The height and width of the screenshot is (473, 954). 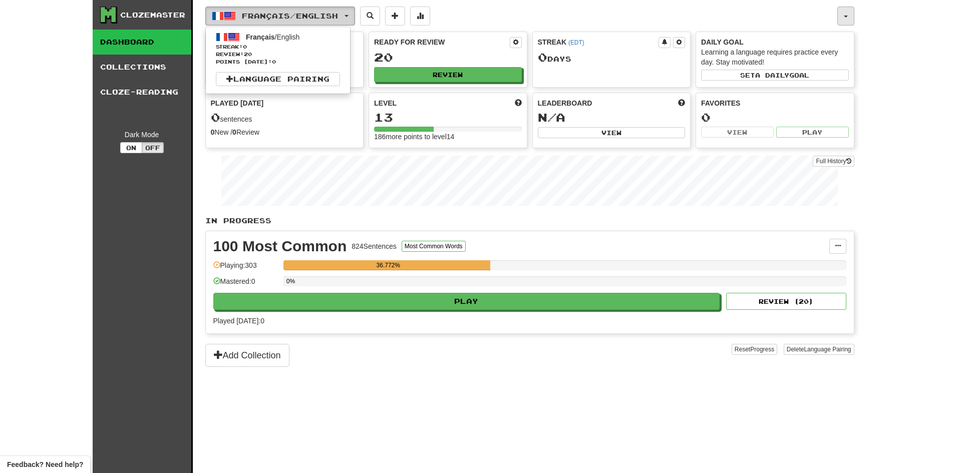 I want to click on a: Full History, so click(x=834, y=161).